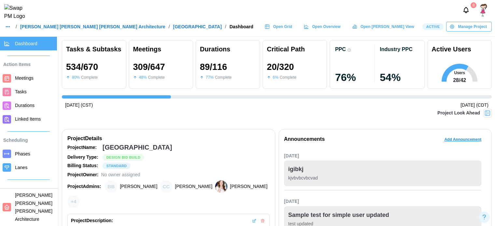  Describe the element at coordinates (84, 148) in the screenshot. I see `div: Project Name:` at that location.